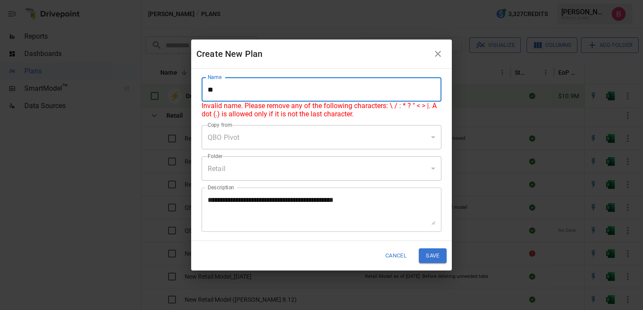 The width and height of the screenshot is (643, 310). I want to click on label: Name, so click(215, 77).